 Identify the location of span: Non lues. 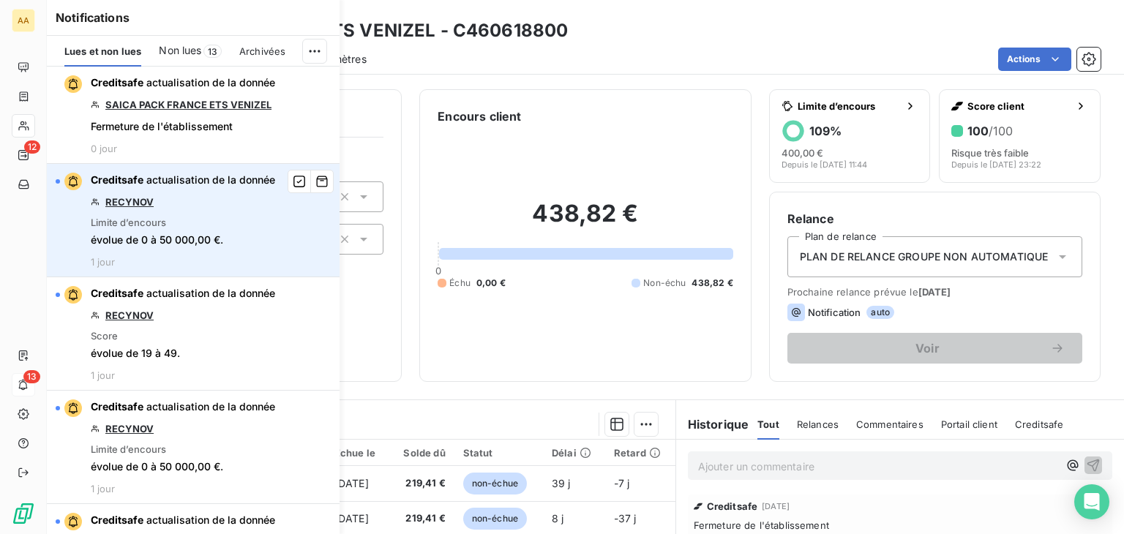
(180, 50).